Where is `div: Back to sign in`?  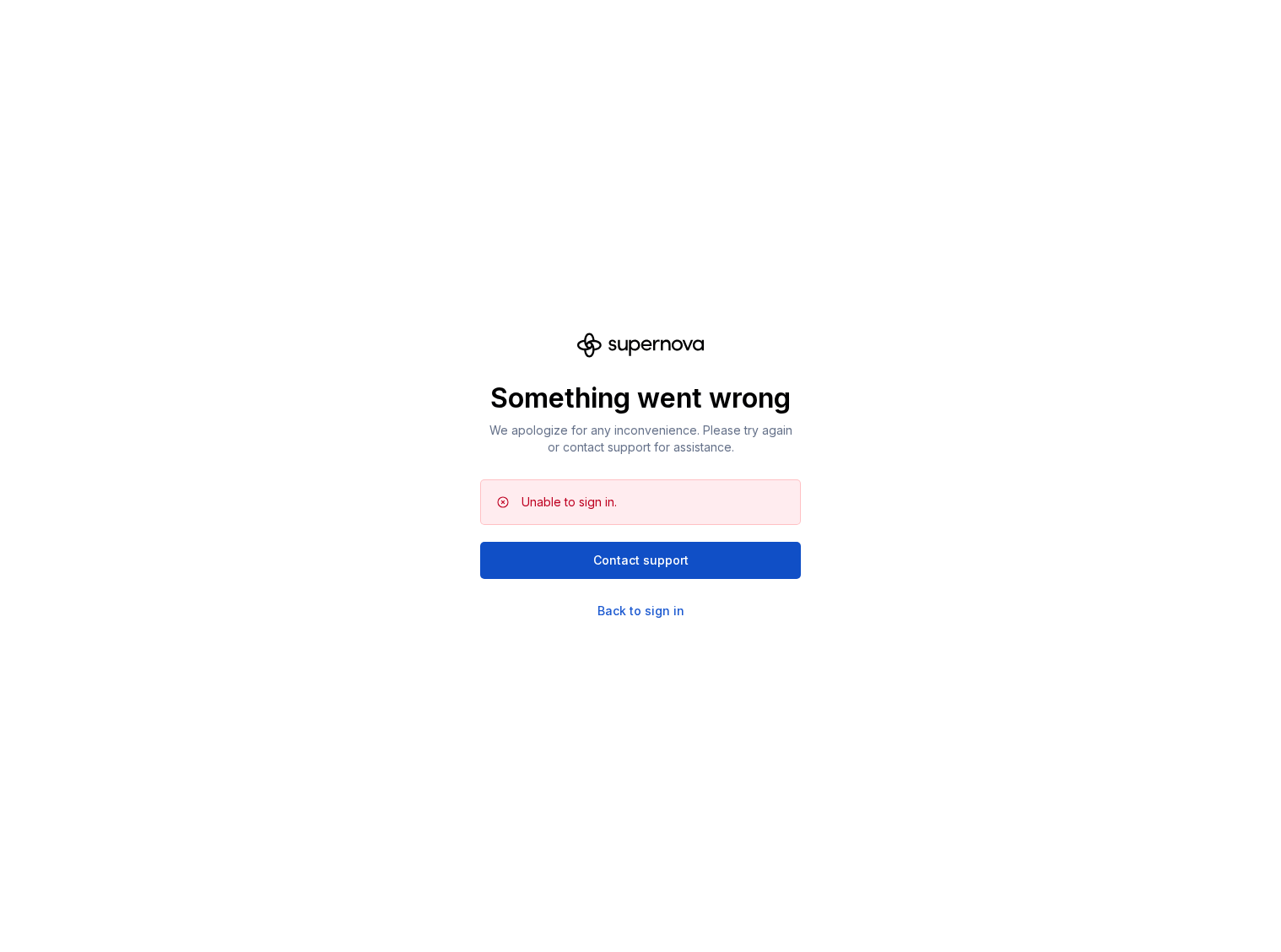 div: Back to sign in is located at coordinates (640, 610).